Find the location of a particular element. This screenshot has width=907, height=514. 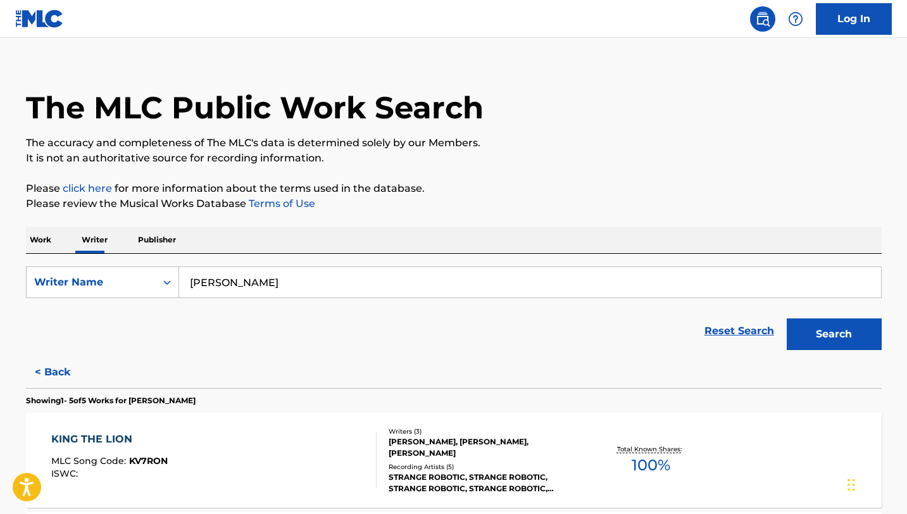

p: It is not an authoritative source for recording information. is located at coordinates (454, 158).